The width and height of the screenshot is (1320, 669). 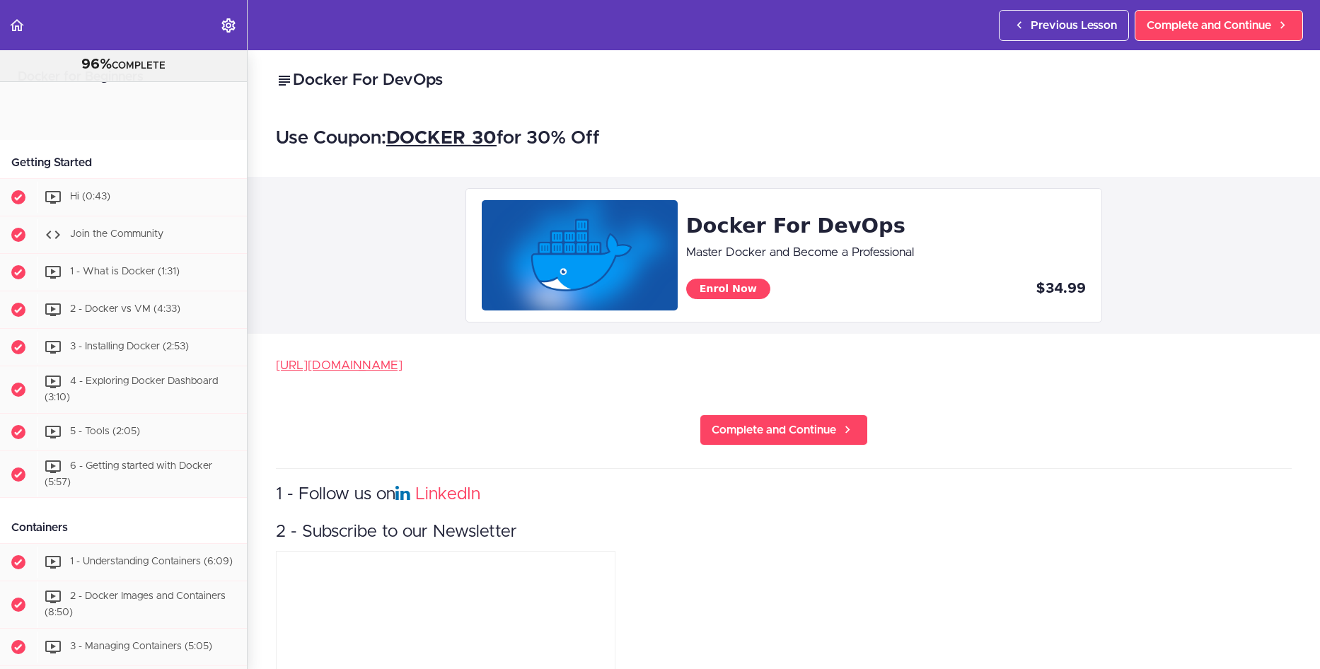 What do you see at coordinates (886, 253) in the screenshot?
I see `p: Master Docker and Become a Professional` at bounding box center [886, 253].